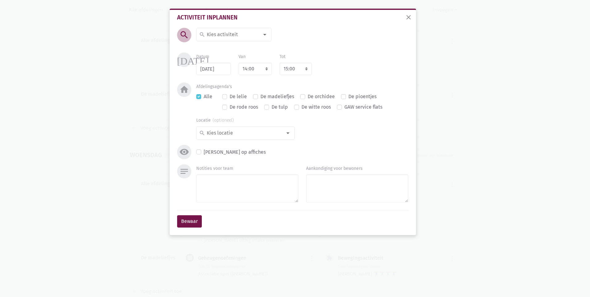  Describe the element at coordinates (409, 17) in the screenshot. I see `span: close` at that location.